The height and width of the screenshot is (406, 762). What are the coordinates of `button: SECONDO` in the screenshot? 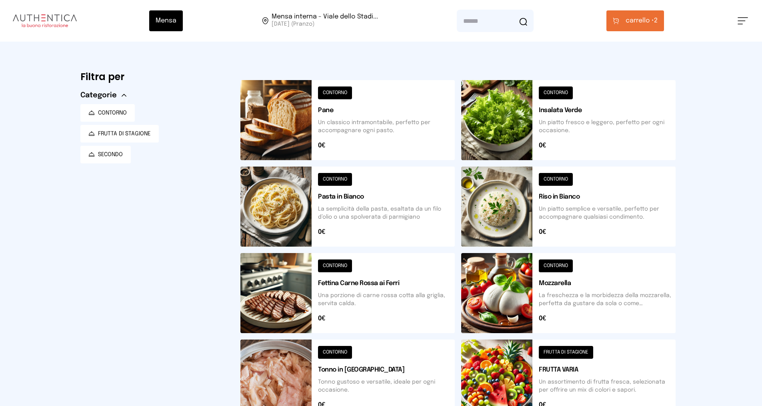 It's located at (106, 154).